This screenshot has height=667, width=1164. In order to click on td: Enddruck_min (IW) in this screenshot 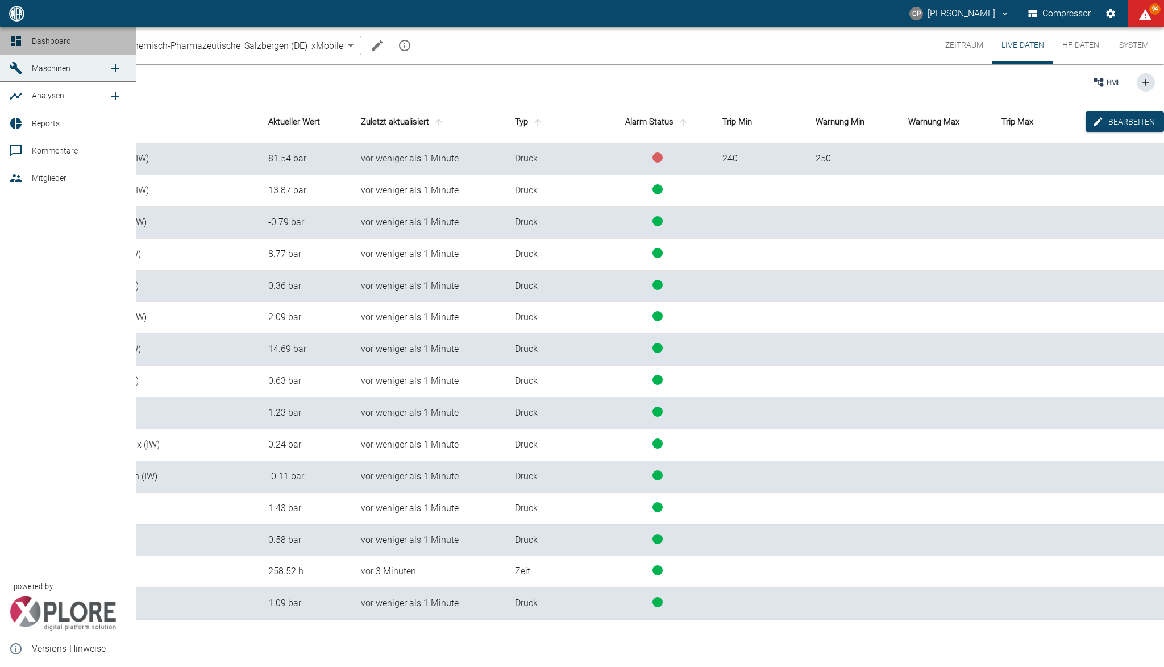, I will do `click(146, 541)`.